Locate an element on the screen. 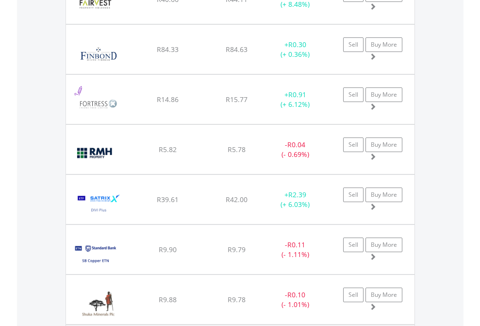  span: R9.90 is located at coordinates (167, 249).